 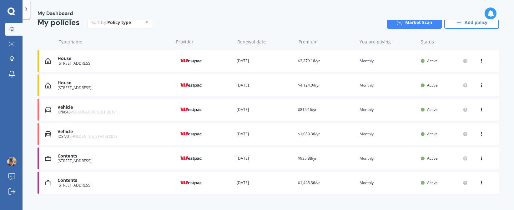 I want to click on div: Provider, so click(x=204, y=42).